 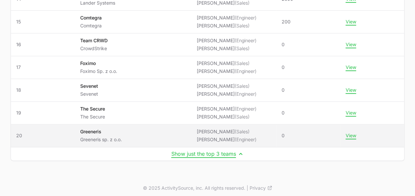 I want to click on span: 18, so click(x=43, y=90).